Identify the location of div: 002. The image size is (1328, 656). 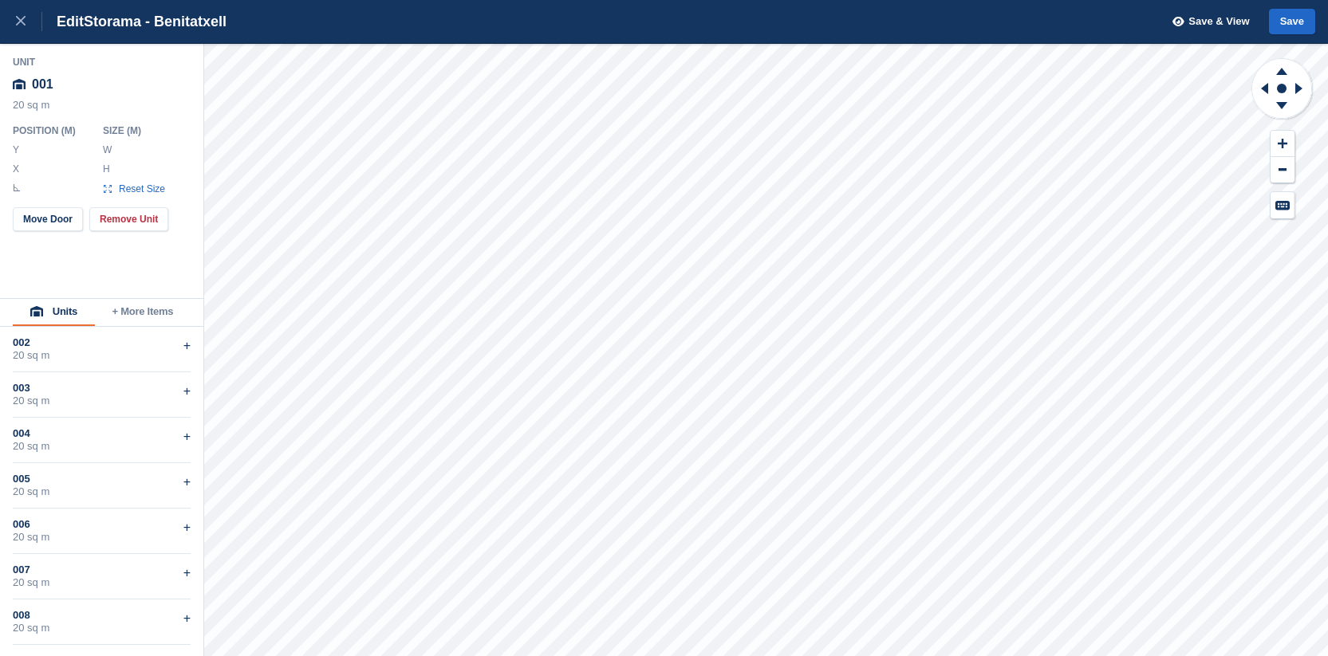
(101, 343).